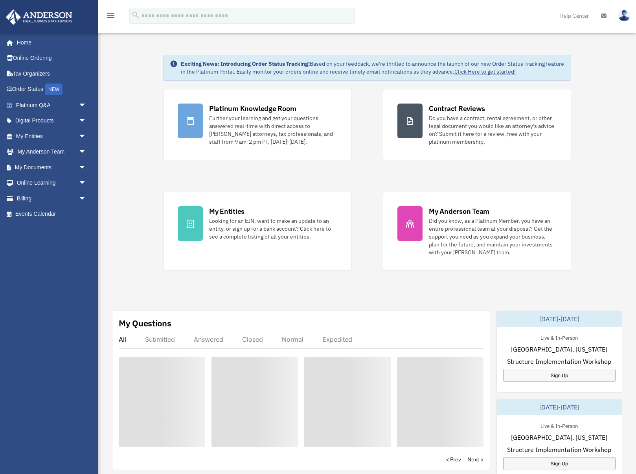 This screenshot has width=636, height=474. Describe the element at coordinates (273, 130) in the screenshot. I see `div: Further your learning and get your questions answered real-time with direct access to [PERSON_NAM...` at that location.